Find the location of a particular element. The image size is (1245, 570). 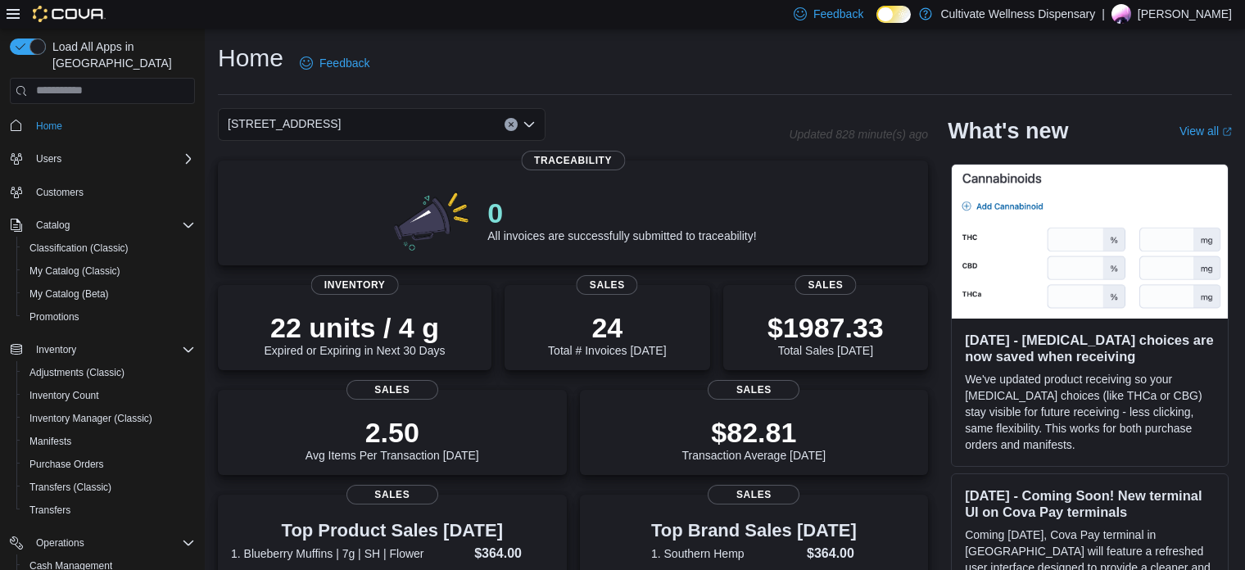

span: Purchase Orders is located at coordinates (109, 464).